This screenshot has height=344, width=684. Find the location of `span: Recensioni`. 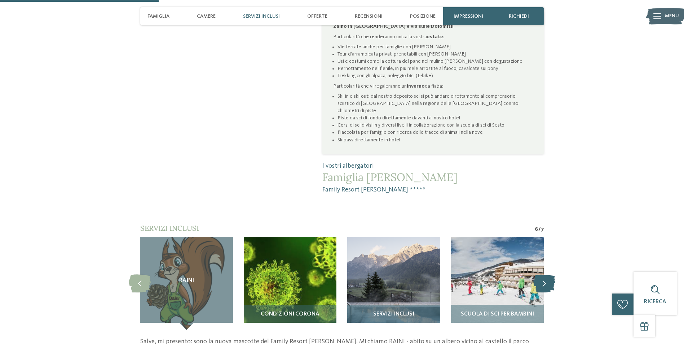

span: Recensioni is located at coordinates (369, 16).